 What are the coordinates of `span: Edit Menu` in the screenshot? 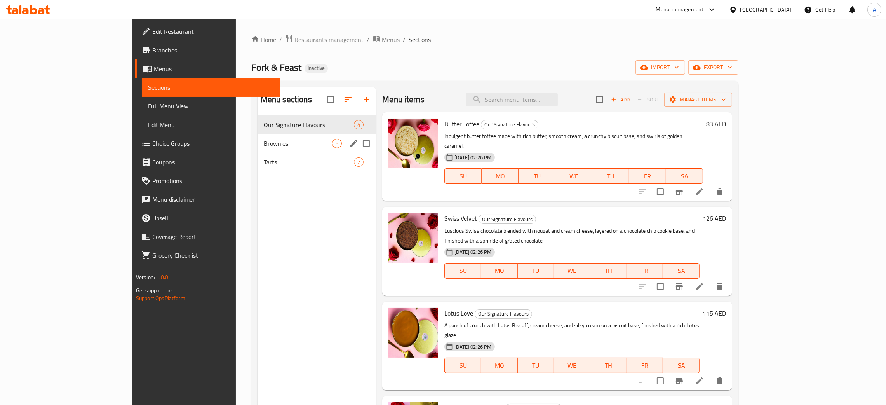 It's located at (211, 125).